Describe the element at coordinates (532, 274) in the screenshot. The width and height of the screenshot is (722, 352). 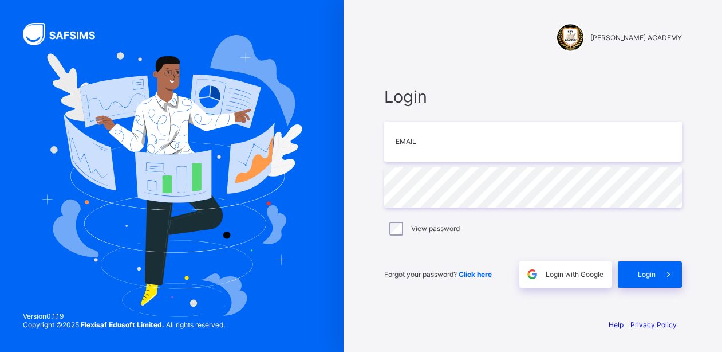
I see `img: google.396cfc9801f0270233282035f929180a.svg` at that location.